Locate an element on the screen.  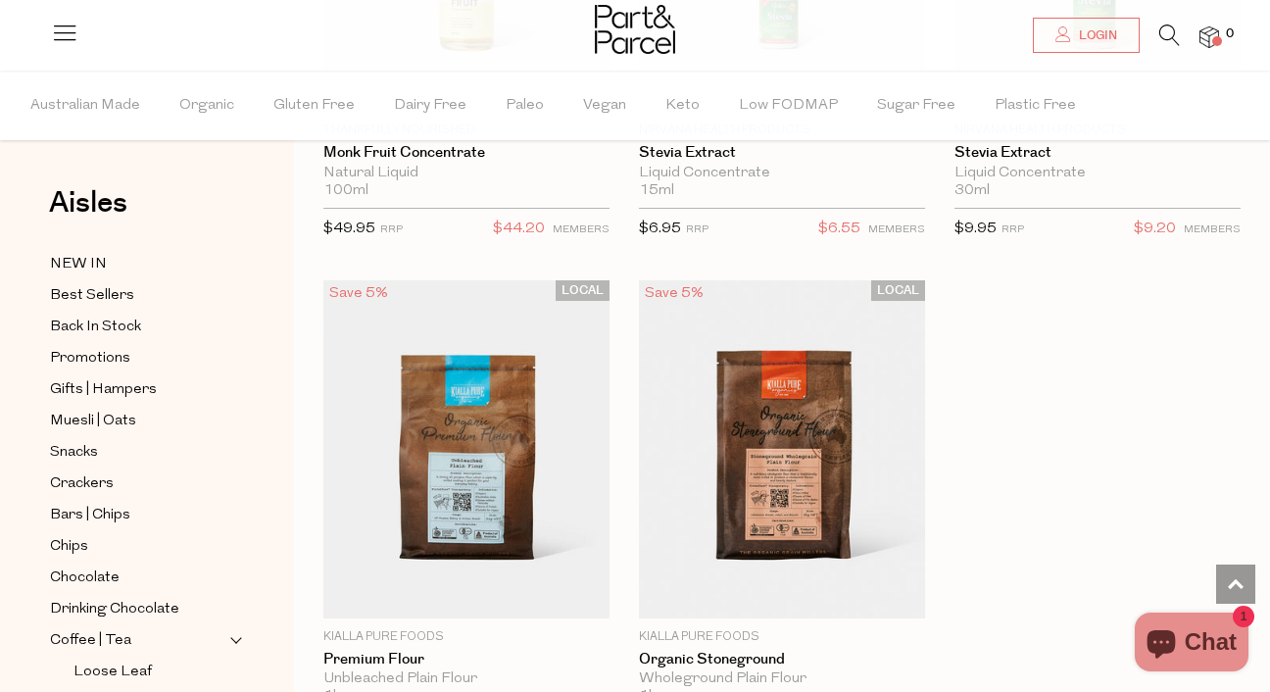
a: Coffee | Tea is located at coordinates (139, 640).